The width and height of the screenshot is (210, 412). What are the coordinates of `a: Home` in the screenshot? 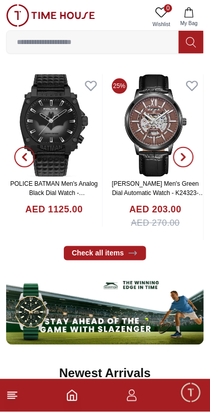 It's located at (72, 396).